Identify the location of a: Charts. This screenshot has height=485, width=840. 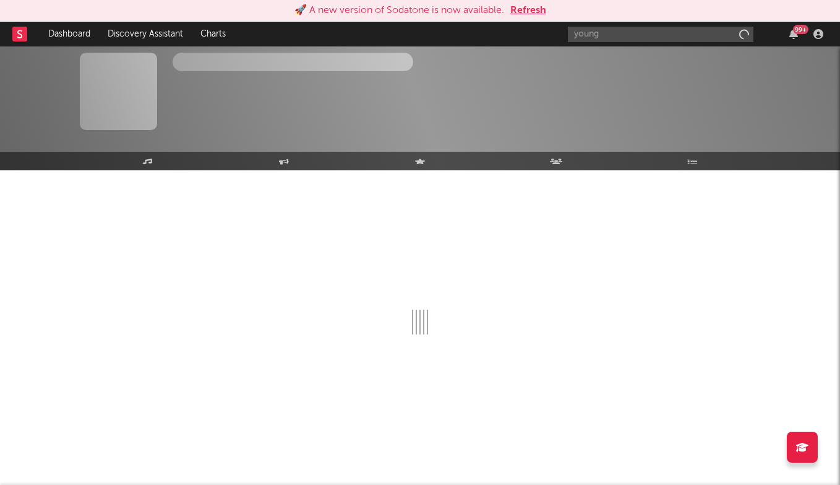
(213, 34).